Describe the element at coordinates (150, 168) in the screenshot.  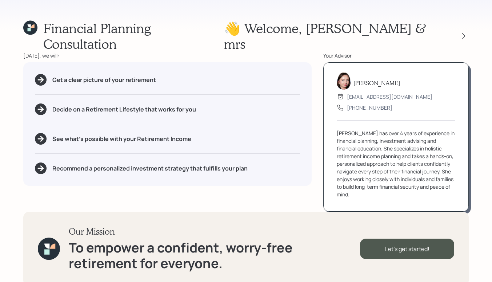
I see `h5: Recommend a personalized investment strategy that fulfills your plan` at that location.